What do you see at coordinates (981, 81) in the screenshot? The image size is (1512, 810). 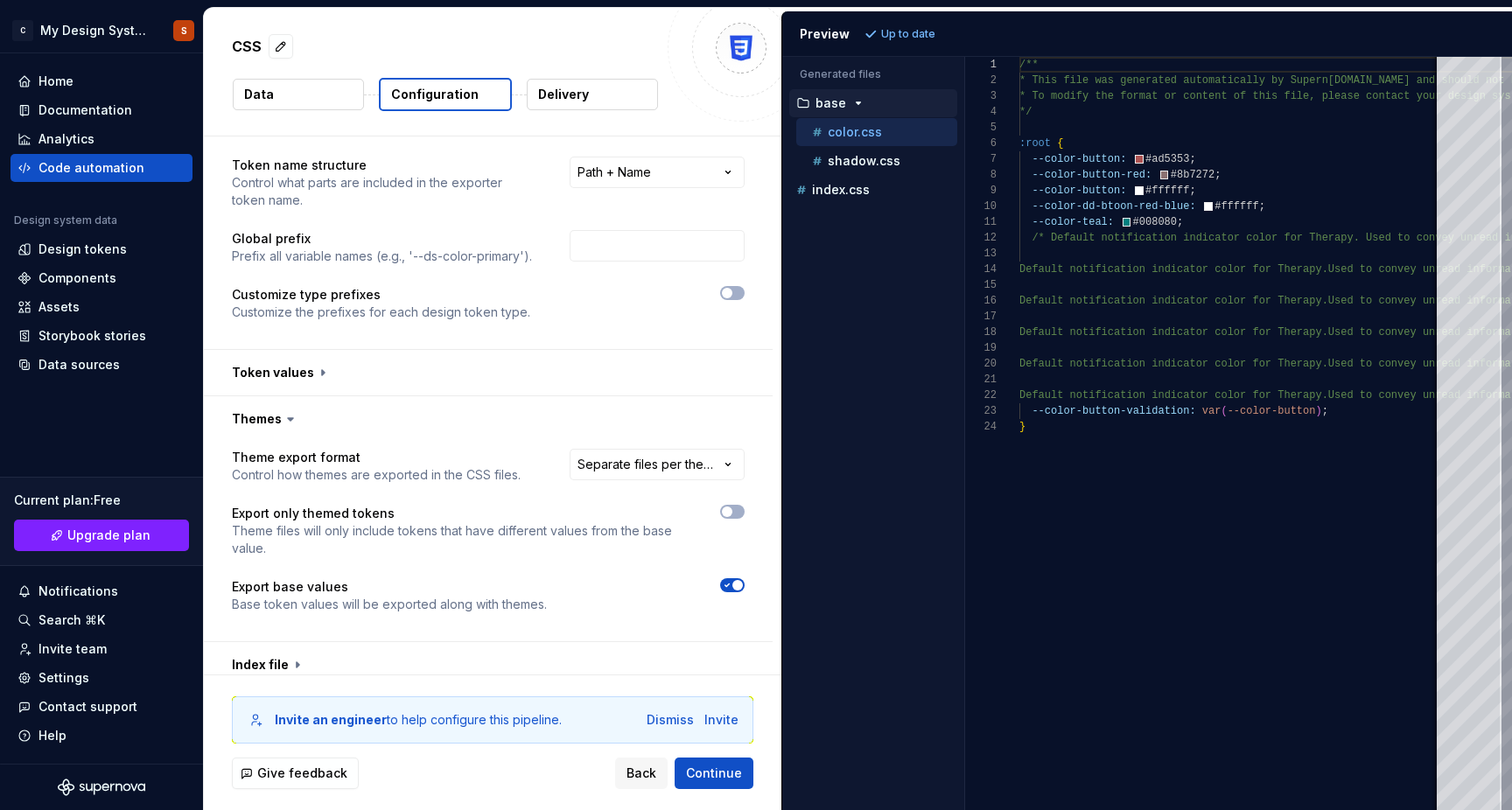 I see `div: 2` at bounding box center [981, 81].